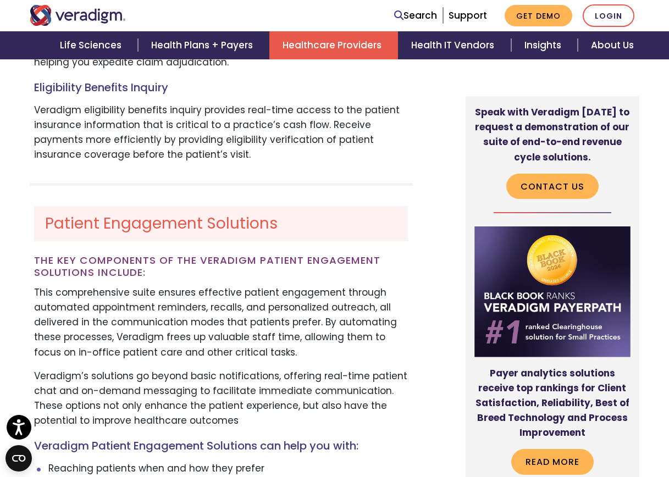  What do you see at coordinates (221, 267) in the screenshot?
I see `h3: The key components of the Veradigm Patient Engagement Solutions Include:` at bounding box center [221, 267].